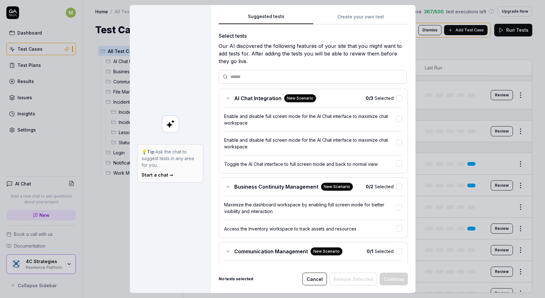  Describe the element at coordinates (369, 187) in the screenshot. I see `b: 0 / 2` at that location.